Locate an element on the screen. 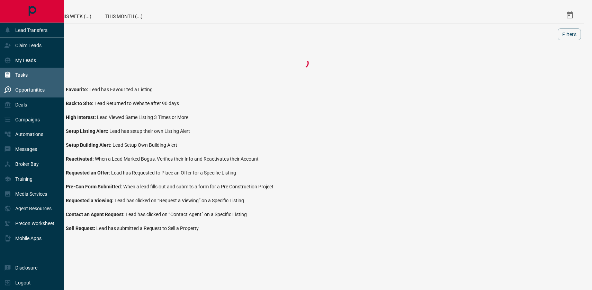  span: When a lead fills out and submits a form for a Pre Construction Project is located at coordinates (198, 186).